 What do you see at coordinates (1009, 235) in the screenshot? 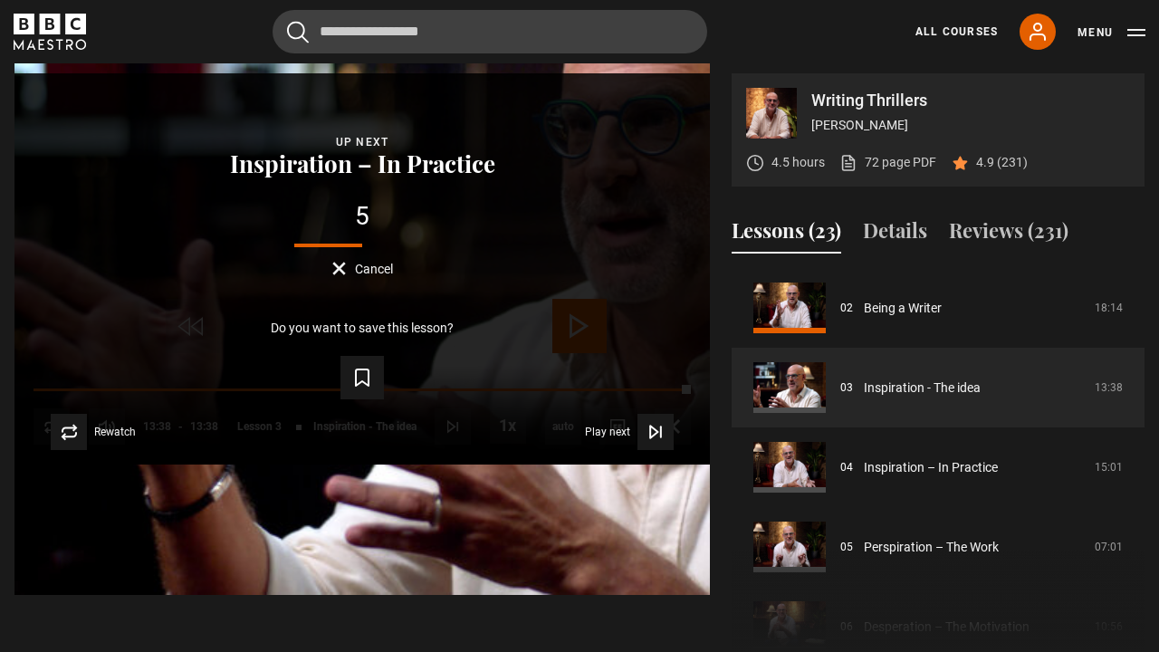
I see `button: Reviews (231)` at bounding box center [1009, 235].